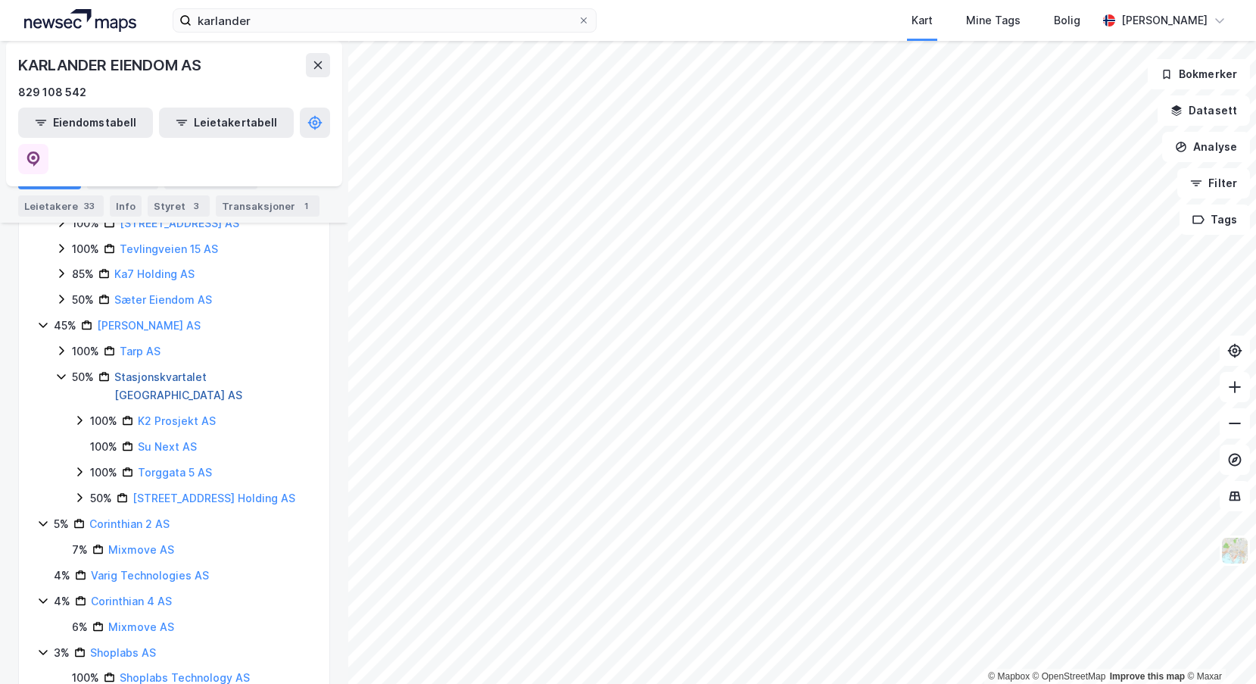 Image resolution: width=1256 pixels, height=684 pixels. What do you see at coordinates (140, 351) in the screenshot?
I see `a: Tarp AS` at bounding box center [140, 351].